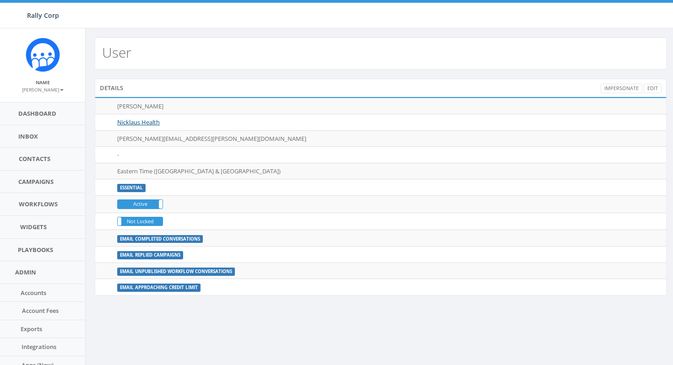 Image resolution: width=673 pixels, height=365 pixels. I want to click on a: Nicklaus Health, so click(138, 122).